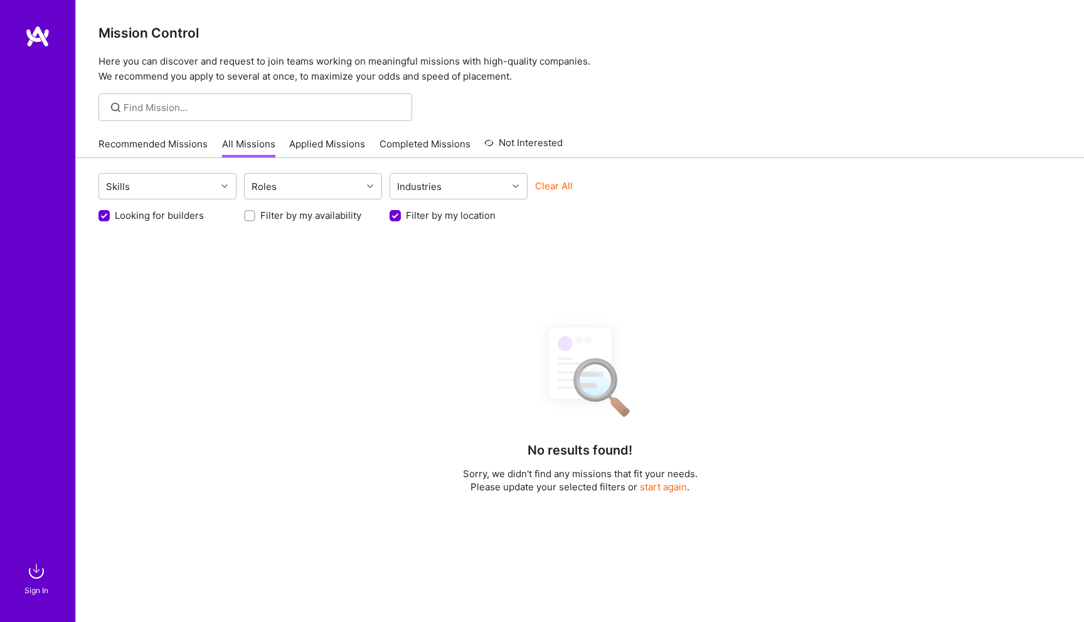 The width and height of the screenshot is (1084, 622). What do you see at coordinates (580, 473) in the screenshot?
I see `p: Sorry, we didn't find any missions that fit your needs.` at bounding box center [580, 473].